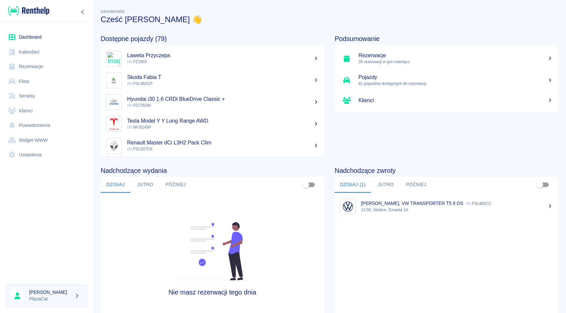  I want to click on a: Dashboard, so click(46, 37).